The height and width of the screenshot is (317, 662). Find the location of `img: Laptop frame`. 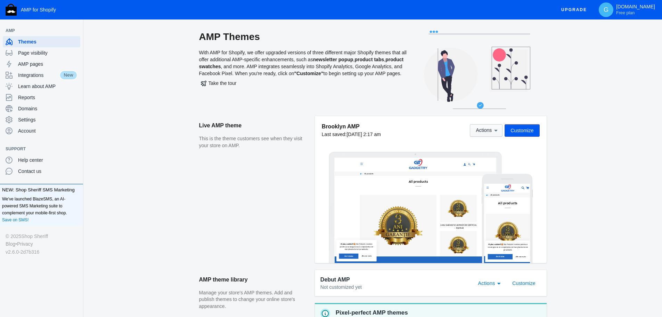

img: Laptop frame is located at coordinates (416, 207).